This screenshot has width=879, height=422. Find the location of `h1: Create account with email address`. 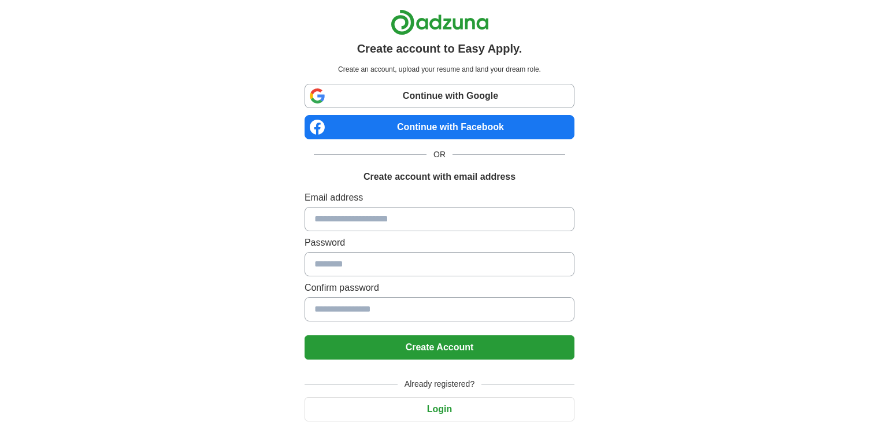

h1: Create account with email address is located at coordinates (439, 177).